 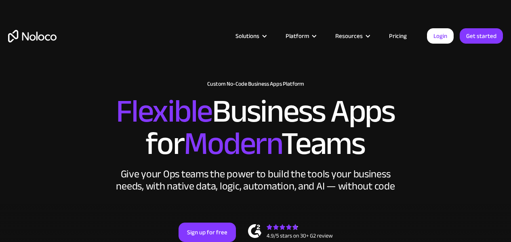 I want to click on h1: Custom No-Code Business Apps Platform, so click(x=255, y=84).